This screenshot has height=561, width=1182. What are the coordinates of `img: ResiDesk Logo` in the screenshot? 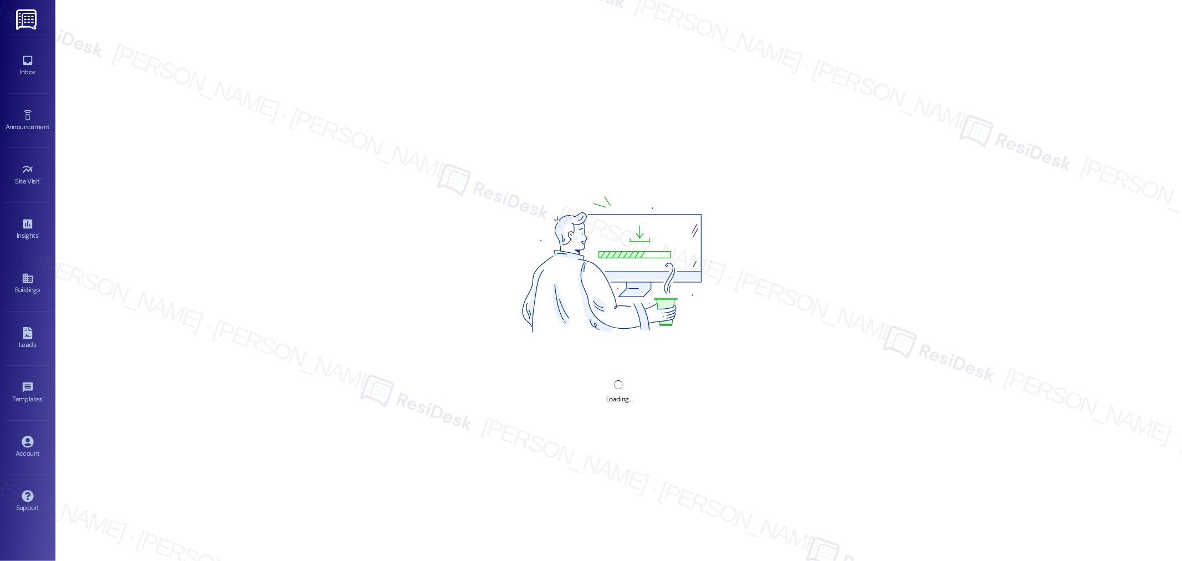 It's located at (27, 19).